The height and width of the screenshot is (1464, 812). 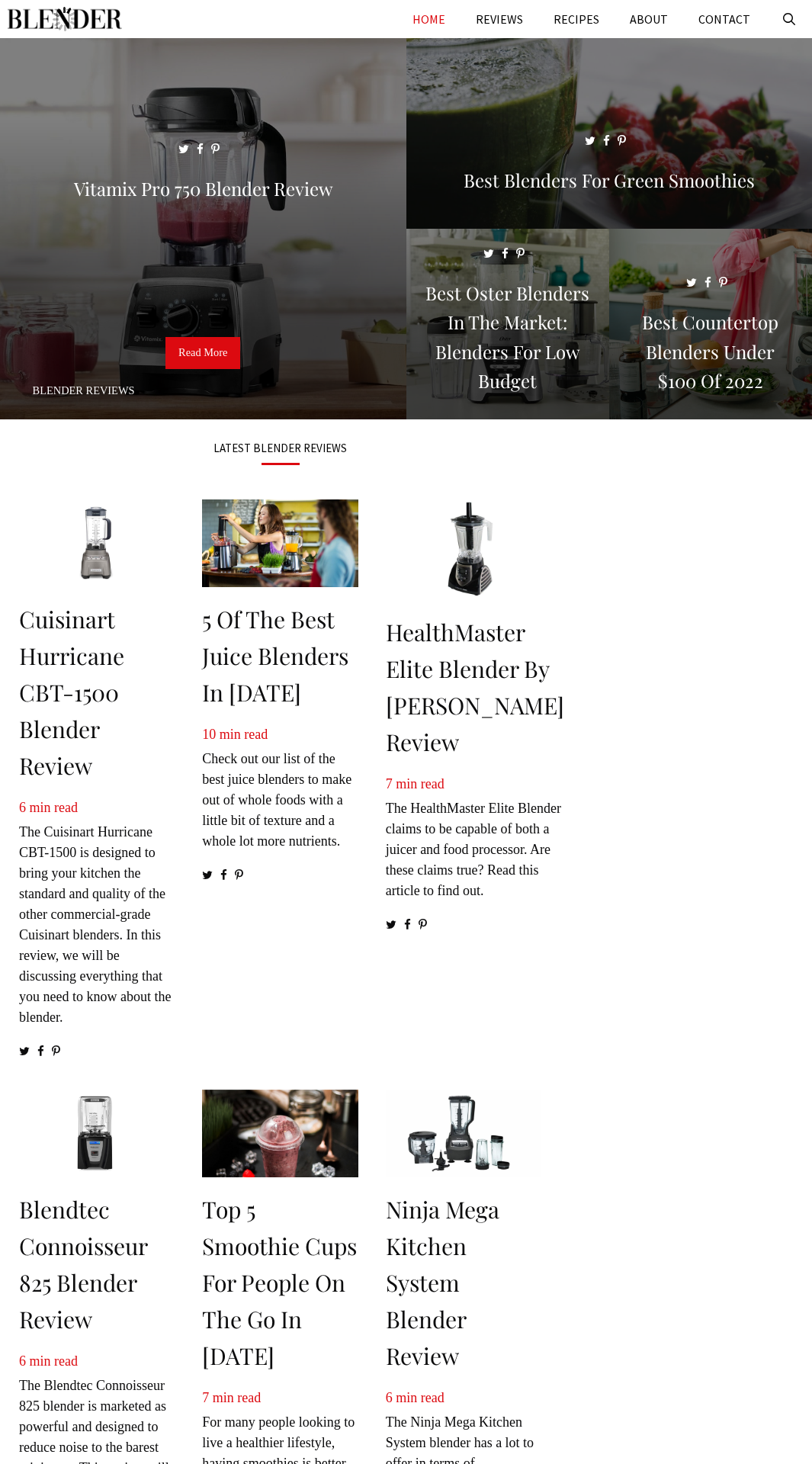 I want to click on p: The HealthMaster Elite Blender claims to be capable of both a juicer and food processor. Are thes..., so click(x=475, y=837).